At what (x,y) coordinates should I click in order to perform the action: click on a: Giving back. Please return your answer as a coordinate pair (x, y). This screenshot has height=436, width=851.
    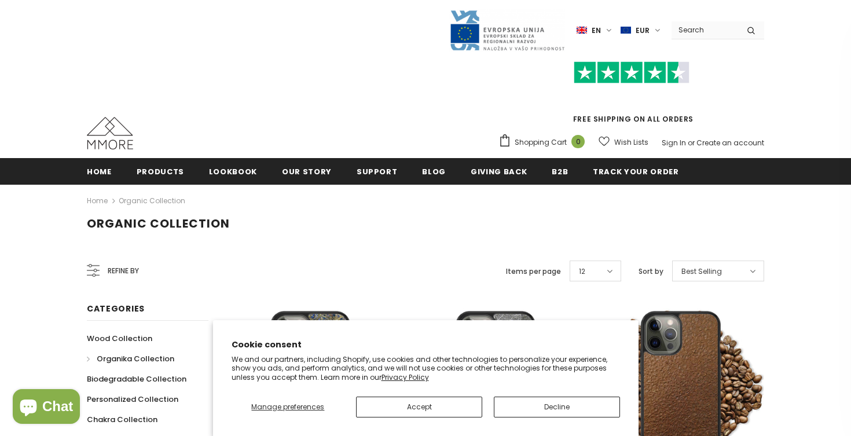
    Looking at the image, I should click on (499, 171).